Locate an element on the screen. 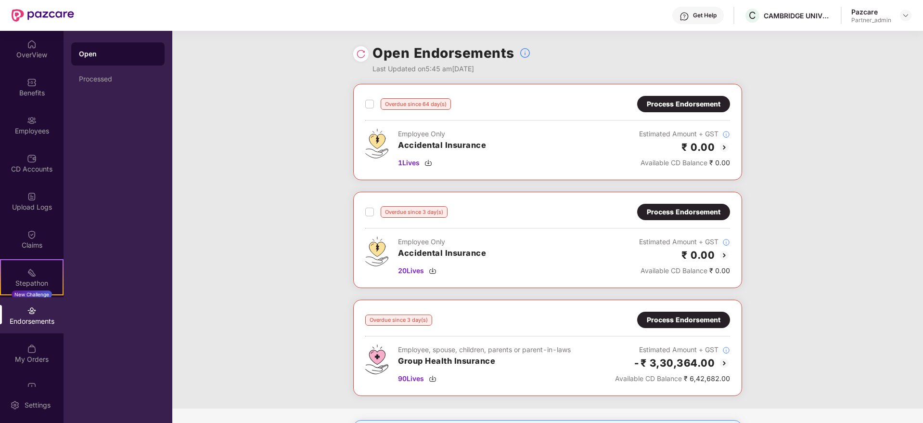 Image resolution: width=923 pixels, height=423 pixels. img: svg+xml;base64,PHN2ZyBpZD0iRW1wbG95ZWVzIiB4bWxucz0iaHR0cDovL3d3dy53My5vcmcvMjAwMC9zdmciIHdpZHRoPS... is located at coordinates (32, 120).